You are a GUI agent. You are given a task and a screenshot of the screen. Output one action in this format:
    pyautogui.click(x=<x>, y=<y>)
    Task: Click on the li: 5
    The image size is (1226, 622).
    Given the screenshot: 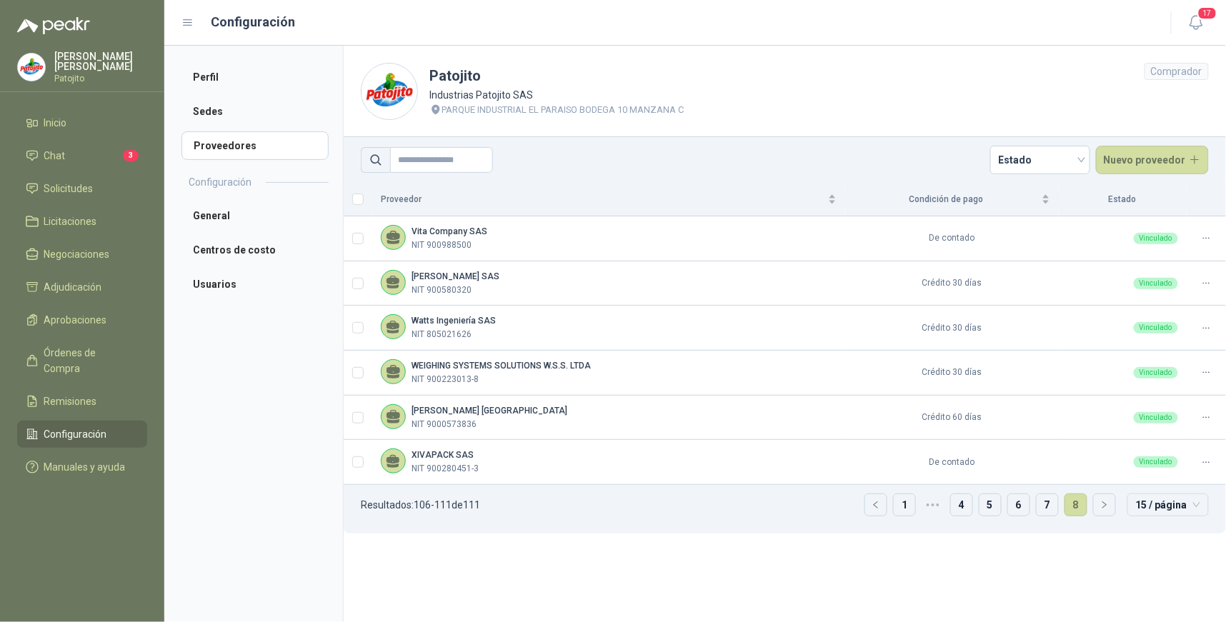 What is the action you would take?
    pyautogui.click(x=990, y=505)
    